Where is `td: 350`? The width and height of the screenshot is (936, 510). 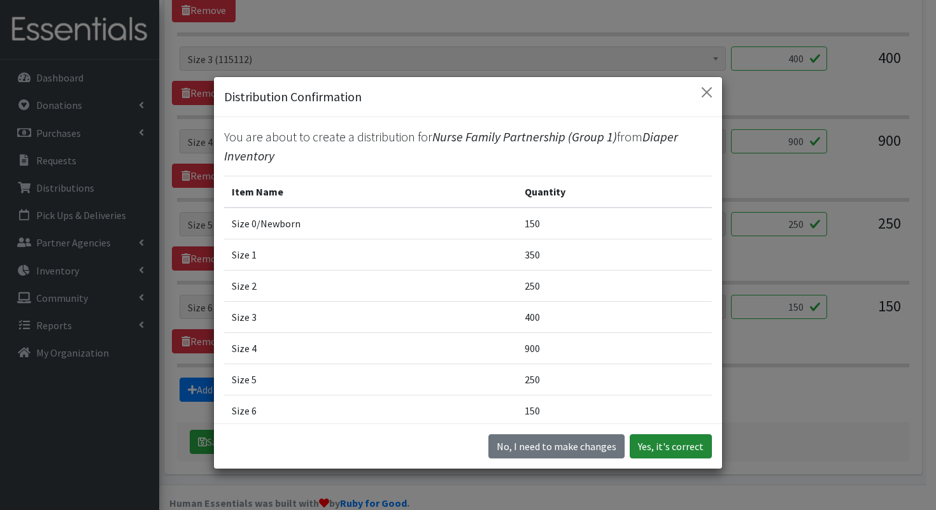
td: 350 is located at coordinates (614, 255).